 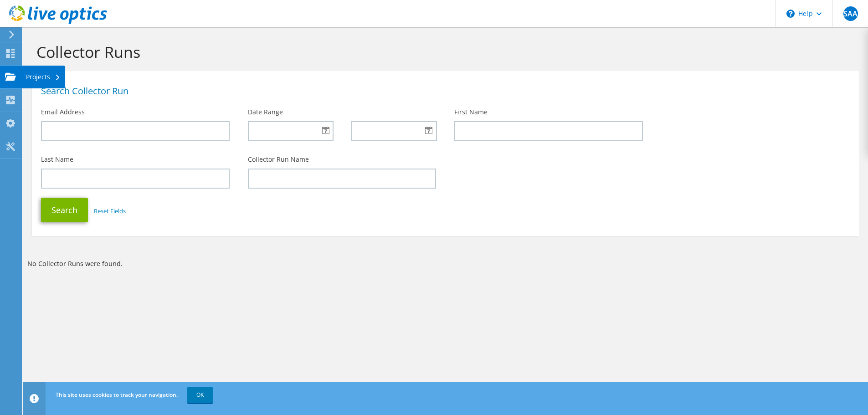 What do you see at coordinates (851, 14) in the screenshot?
I see `span: SAA` at bounding box center [851, 14].